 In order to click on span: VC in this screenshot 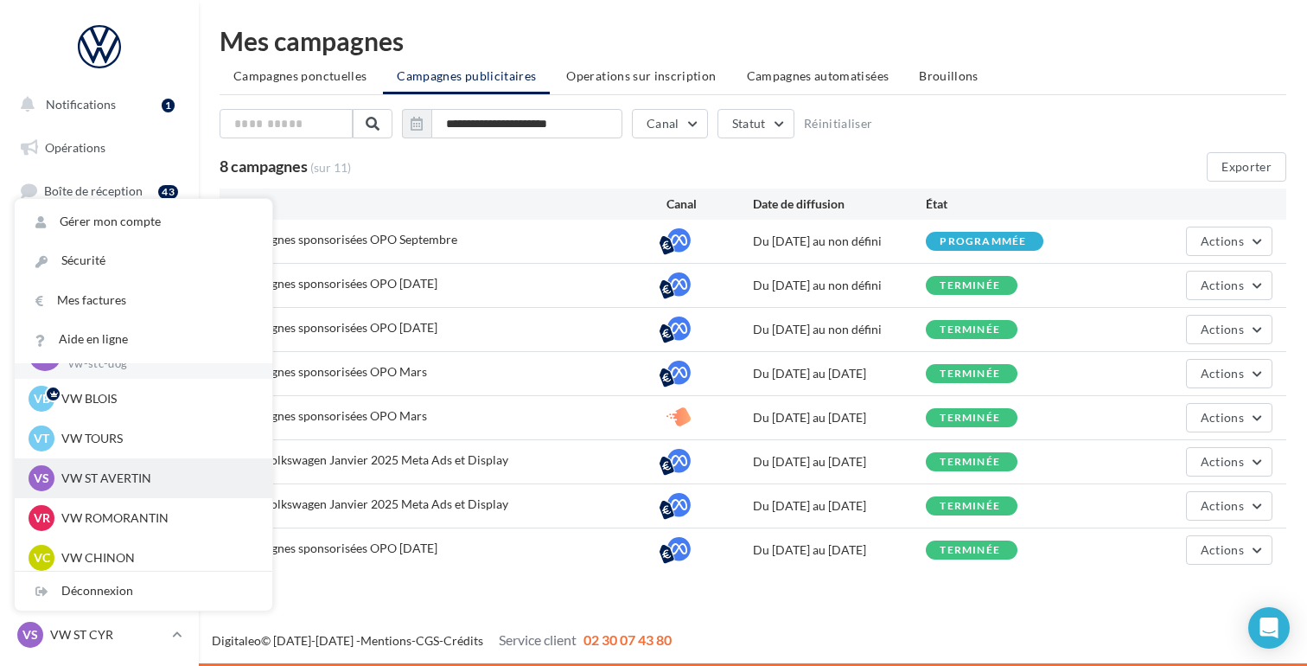, I will do `click(42, 558)`.